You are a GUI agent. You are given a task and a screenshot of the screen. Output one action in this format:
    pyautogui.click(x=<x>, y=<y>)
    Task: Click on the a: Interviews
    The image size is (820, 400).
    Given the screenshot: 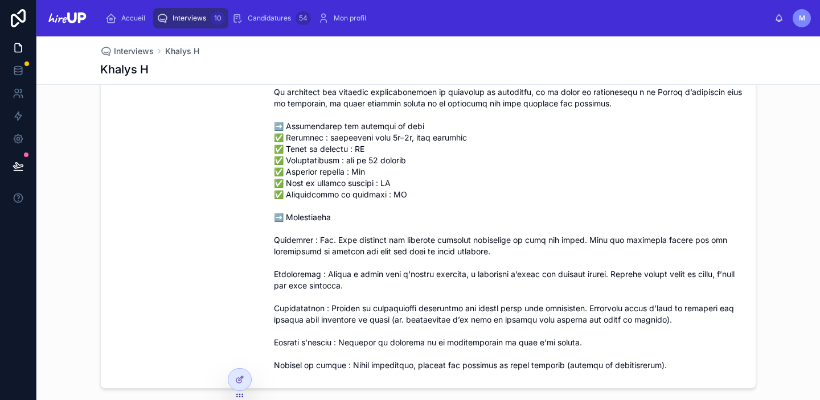 What is the action you would take?
    pyautogui.click(x=127, y=51)
    